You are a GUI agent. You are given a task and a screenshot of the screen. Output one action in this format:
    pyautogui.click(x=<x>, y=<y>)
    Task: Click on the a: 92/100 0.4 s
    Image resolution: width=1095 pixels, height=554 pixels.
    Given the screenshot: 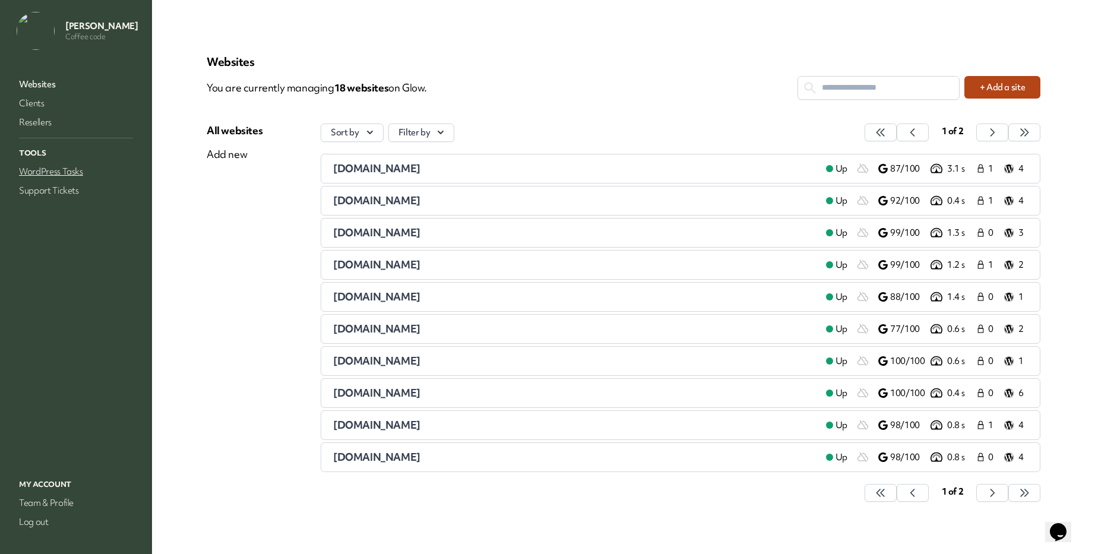 What is the action you would take?
    pyautogui.click(x=927, y=201)
    